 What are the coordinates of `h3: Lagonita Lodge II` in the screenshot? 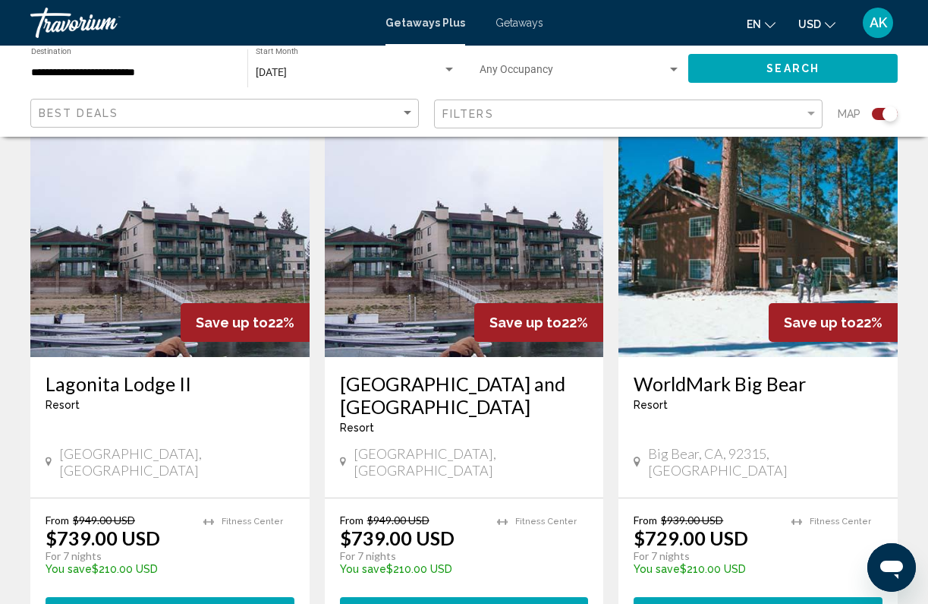 It's located at (170, 383).